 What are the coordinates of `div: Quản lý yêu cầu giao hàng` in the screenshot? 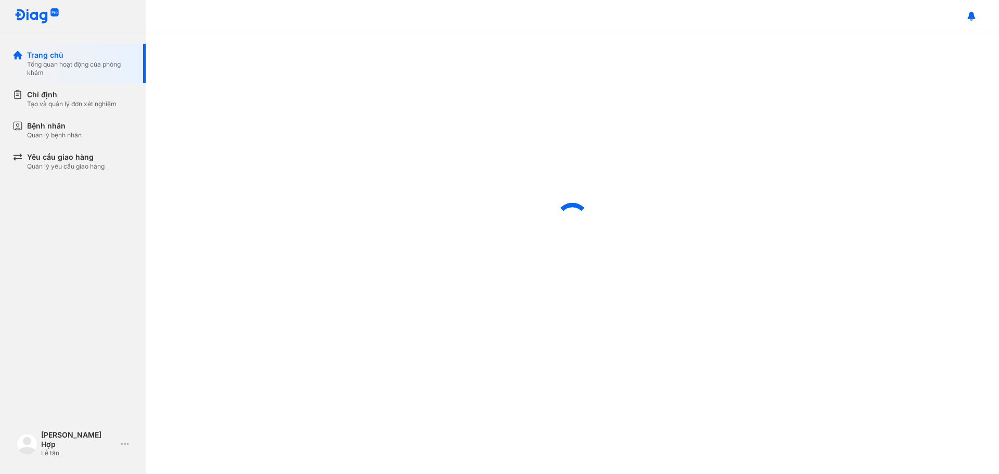 It's located at (66, 166).